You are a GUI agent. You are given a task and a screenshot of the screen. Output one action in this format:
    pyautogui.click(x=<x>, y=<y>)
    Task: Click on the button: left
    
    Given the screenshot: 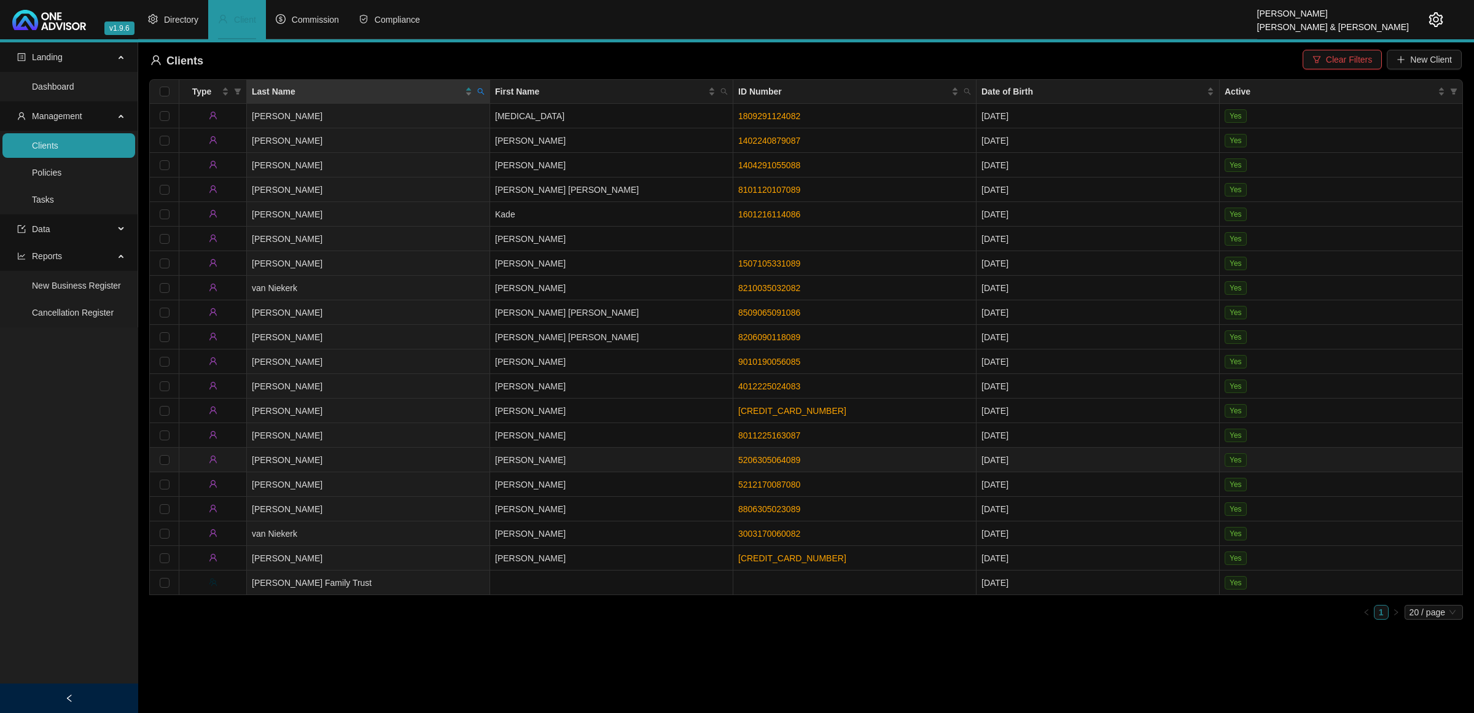 What is the action you would take?
    pyautogui.click(x=1367, y=612)
    